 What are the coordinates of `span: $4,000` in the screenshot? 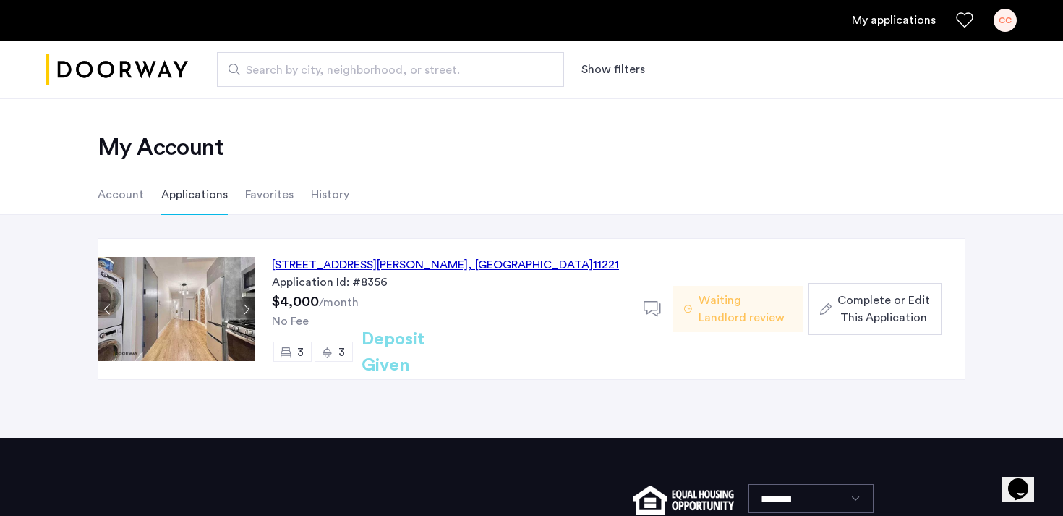 It's located at (295, 301).